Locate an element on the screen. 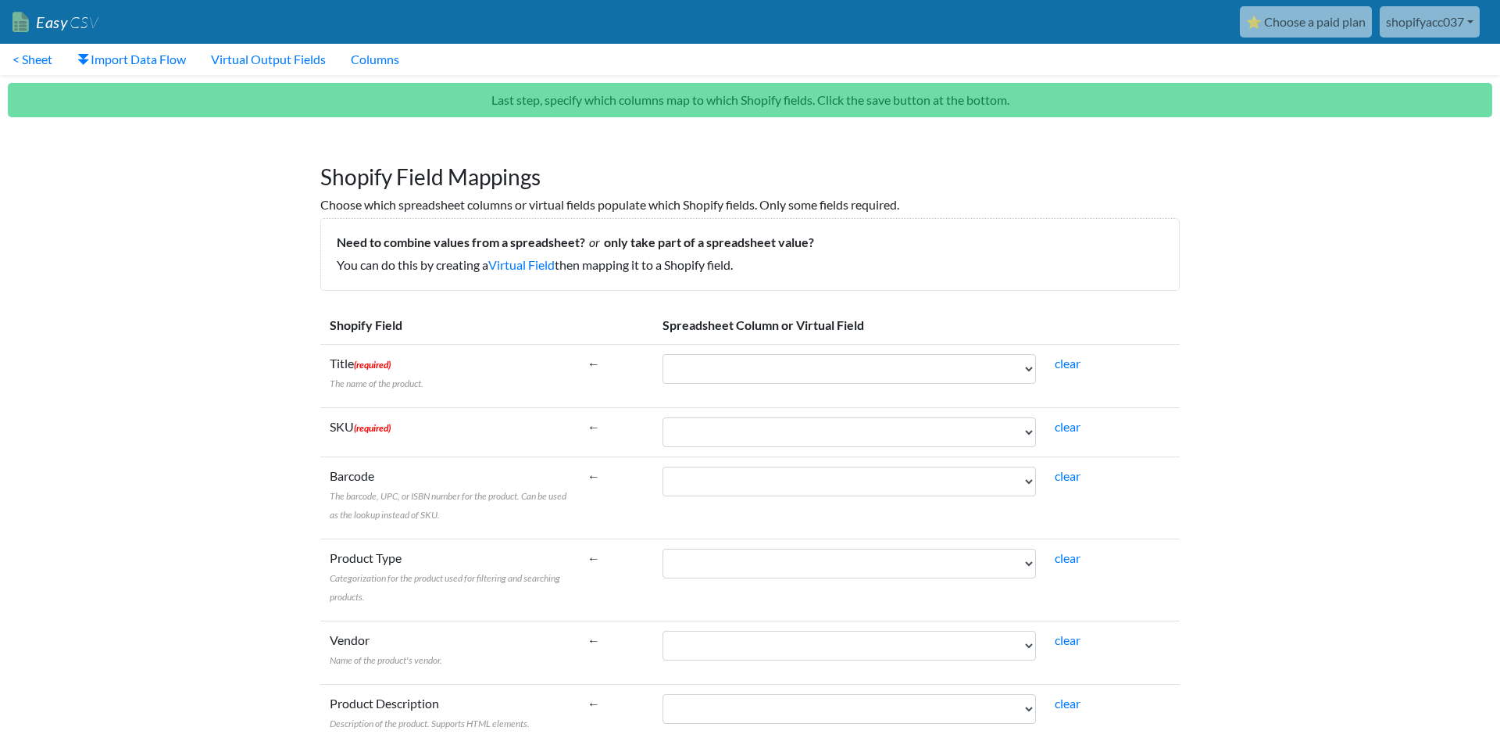  span: The name of the product. is located at coordinates (377, 383).